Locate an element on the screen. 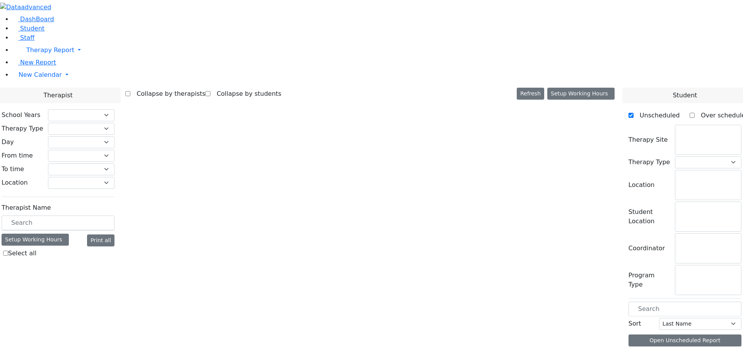 The width and height of the screenshot is (743, 348). span: New Report is located at coordinates (38, 62).